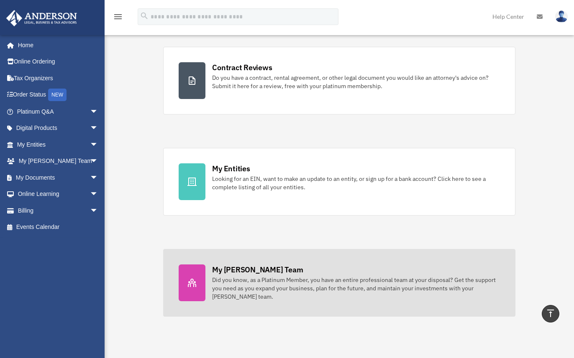 This screenshot has width=574, height=358. What do you see at coordinates (339, 81) in the screenshot?
I see `a: Contract Reviews Do you have a contract, rental agreement, or other legal document you would like...` at bounding box center [339, 81].